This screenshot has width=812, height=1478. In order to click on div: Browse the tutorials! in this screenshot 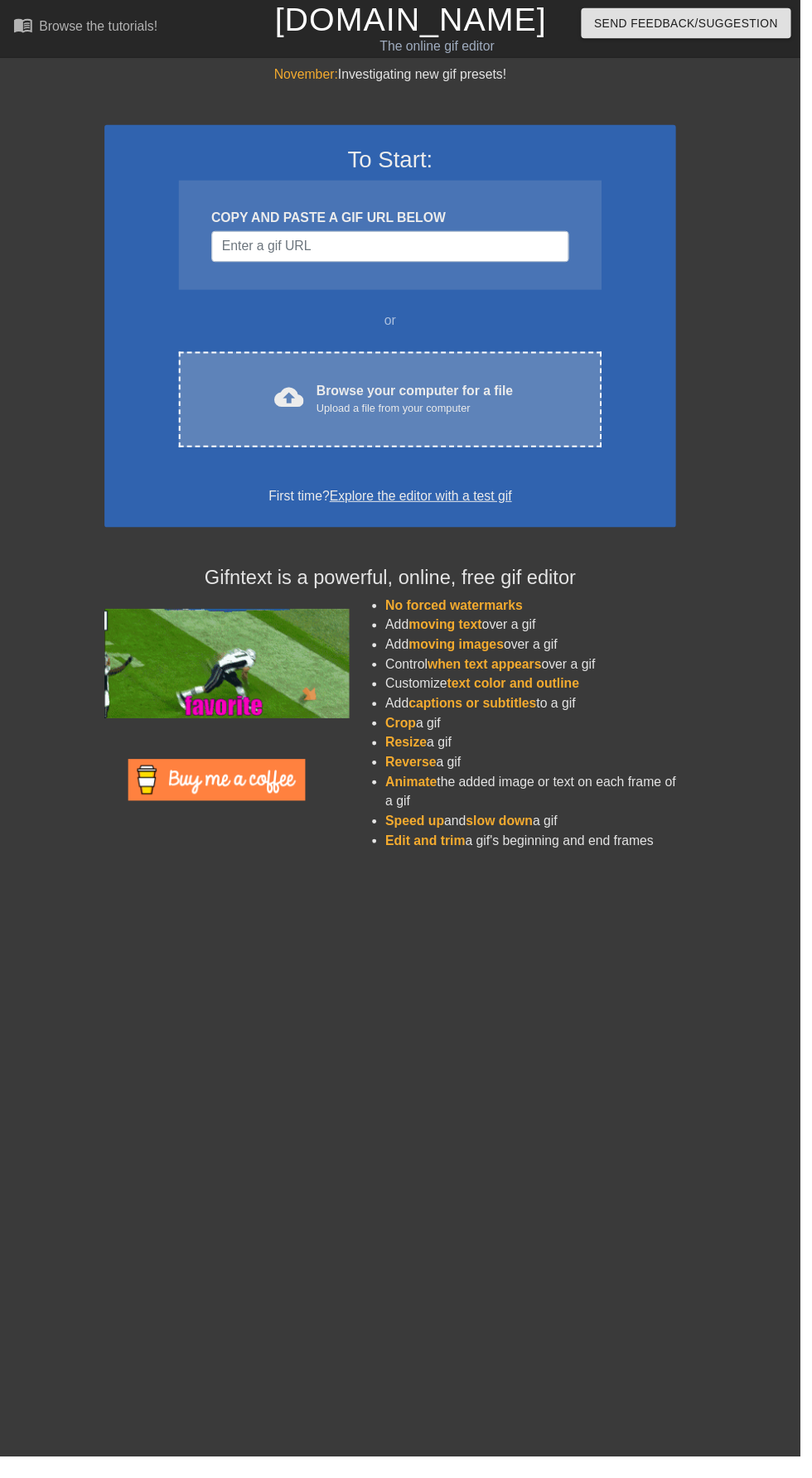, I will do `click(100, 26)`.